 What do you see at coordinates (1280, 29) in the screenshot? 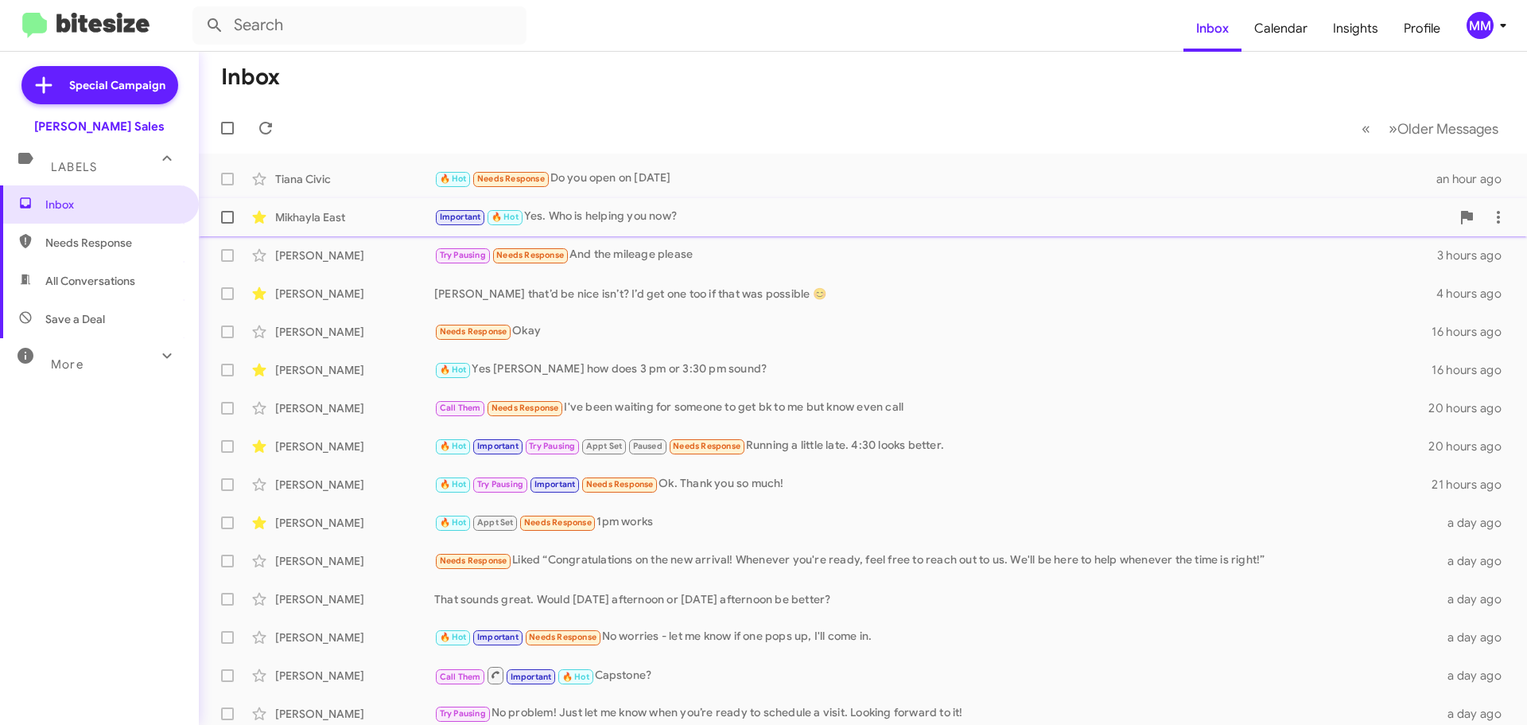
I see `a: Calendar` at bounding box center [1280, 29].